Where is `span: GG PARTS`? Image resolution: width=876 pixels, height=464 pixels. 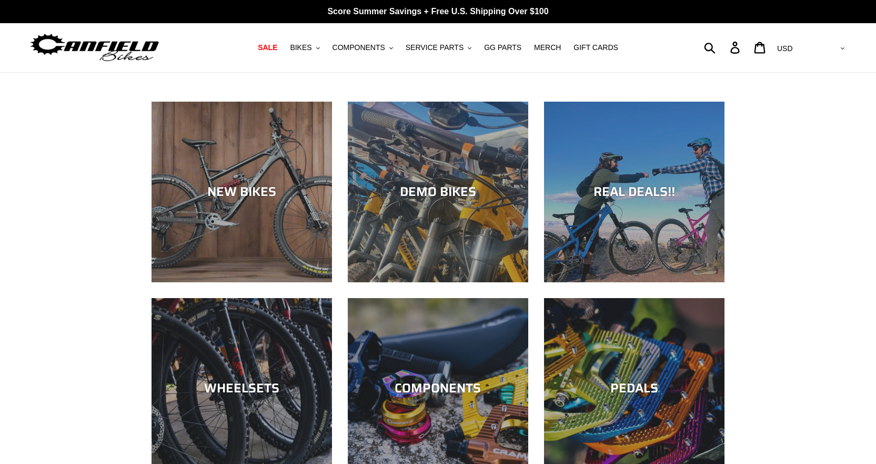
span: GG PARTS is located at coordinates (503, 47).